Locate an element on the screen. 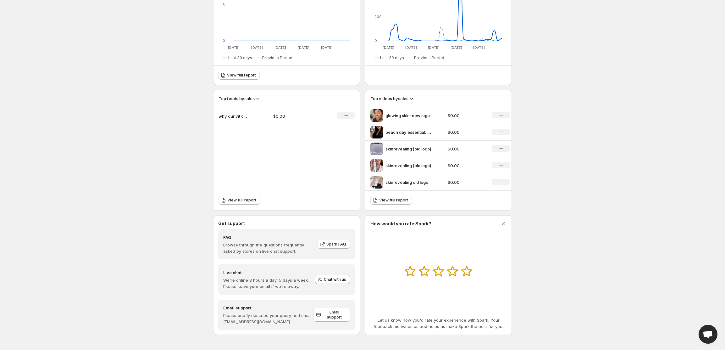 Image resolution: width=725 pixels, height=350 pixels. h3: Top videos by sales is located at coordinates (389, 98).